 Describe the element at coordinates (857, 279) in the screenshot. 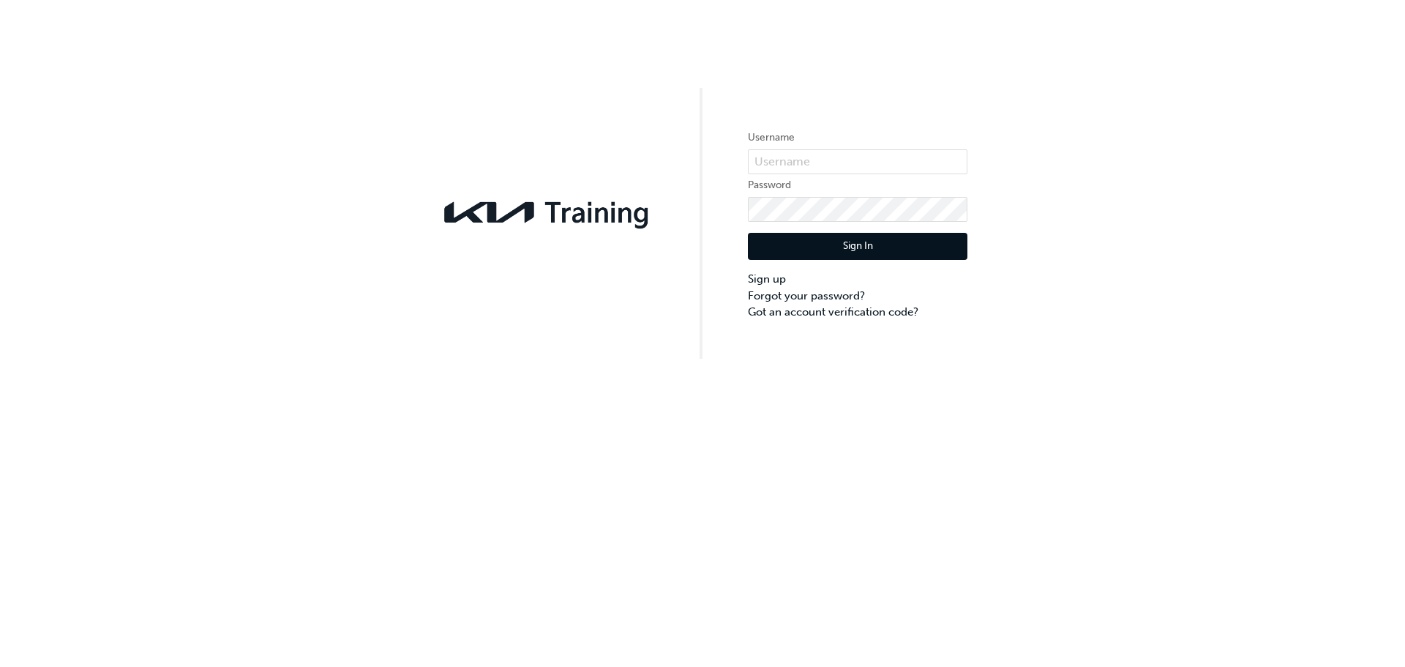

I see `a: Sign up` at that location.